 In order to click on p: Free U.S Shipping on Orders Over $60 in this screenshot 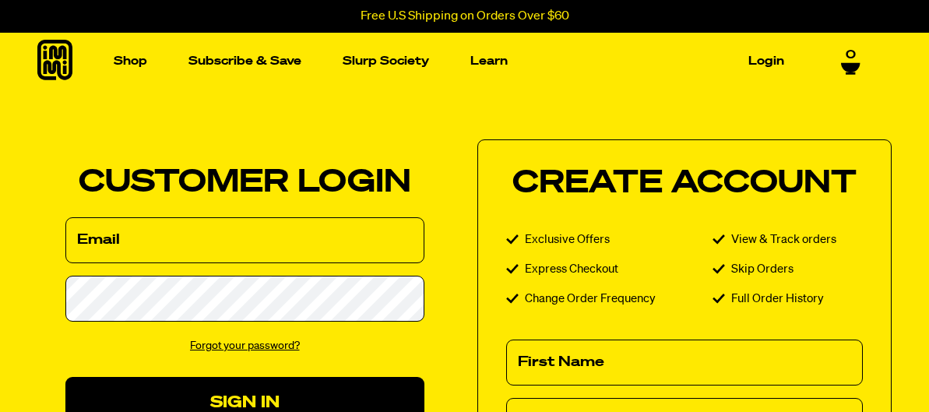, I will do `click(465, 16)`.